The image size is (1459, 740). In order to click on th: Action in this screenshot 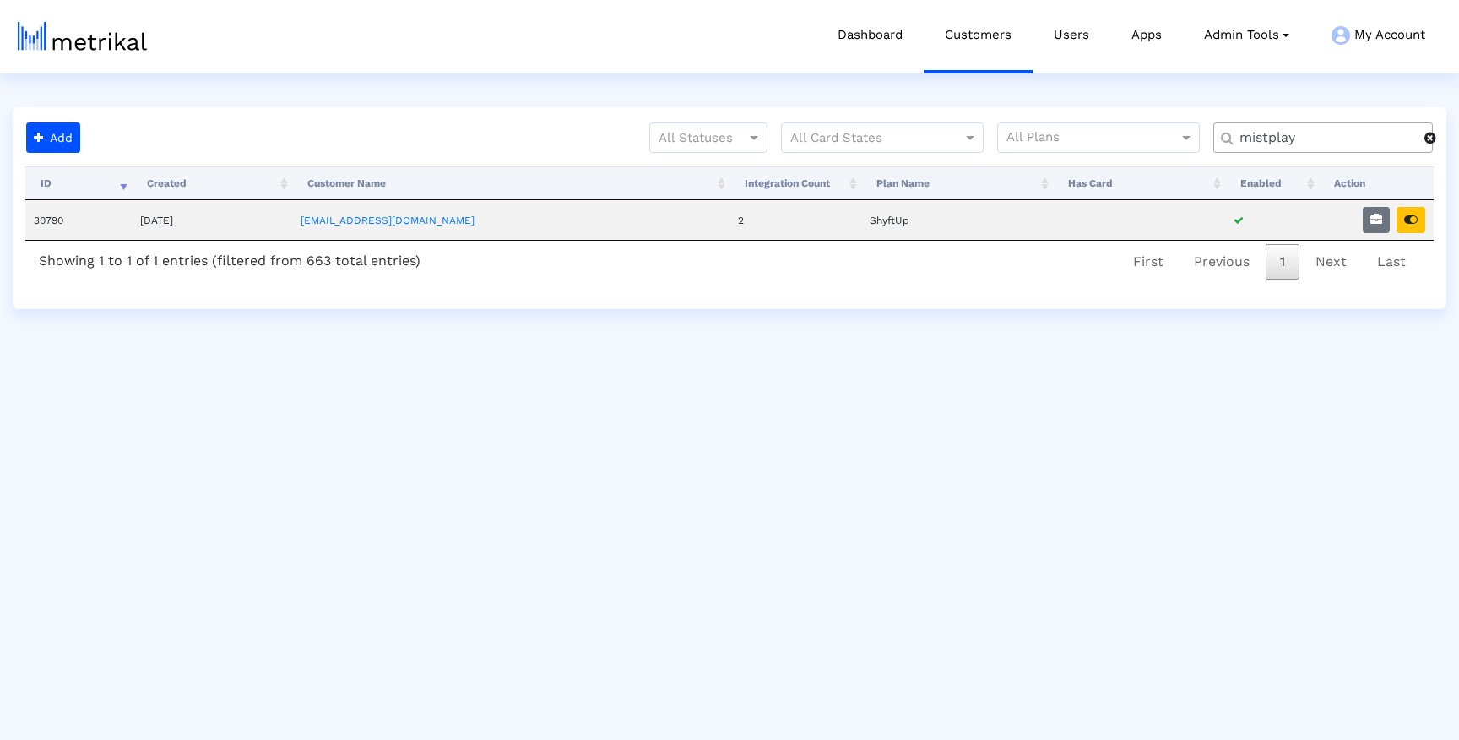, I will do `click(1377, 183)`.